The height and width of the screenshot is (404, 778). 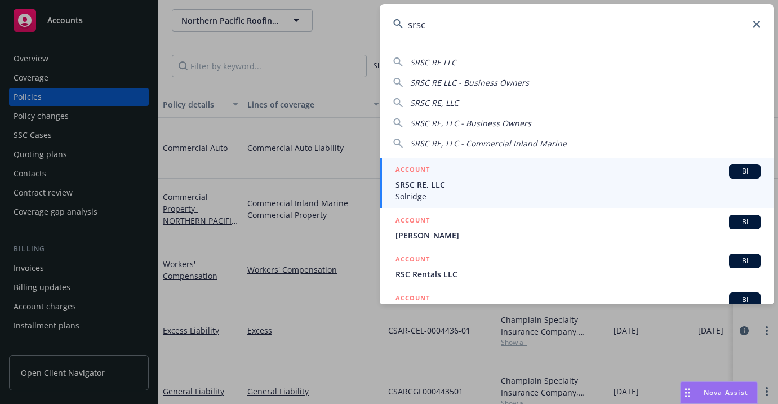 What do you see at coordinates (469, 82) in the screenshot?
I see `span: SRSC RE LLC - Business Owners` at bounding box center [469, 82].